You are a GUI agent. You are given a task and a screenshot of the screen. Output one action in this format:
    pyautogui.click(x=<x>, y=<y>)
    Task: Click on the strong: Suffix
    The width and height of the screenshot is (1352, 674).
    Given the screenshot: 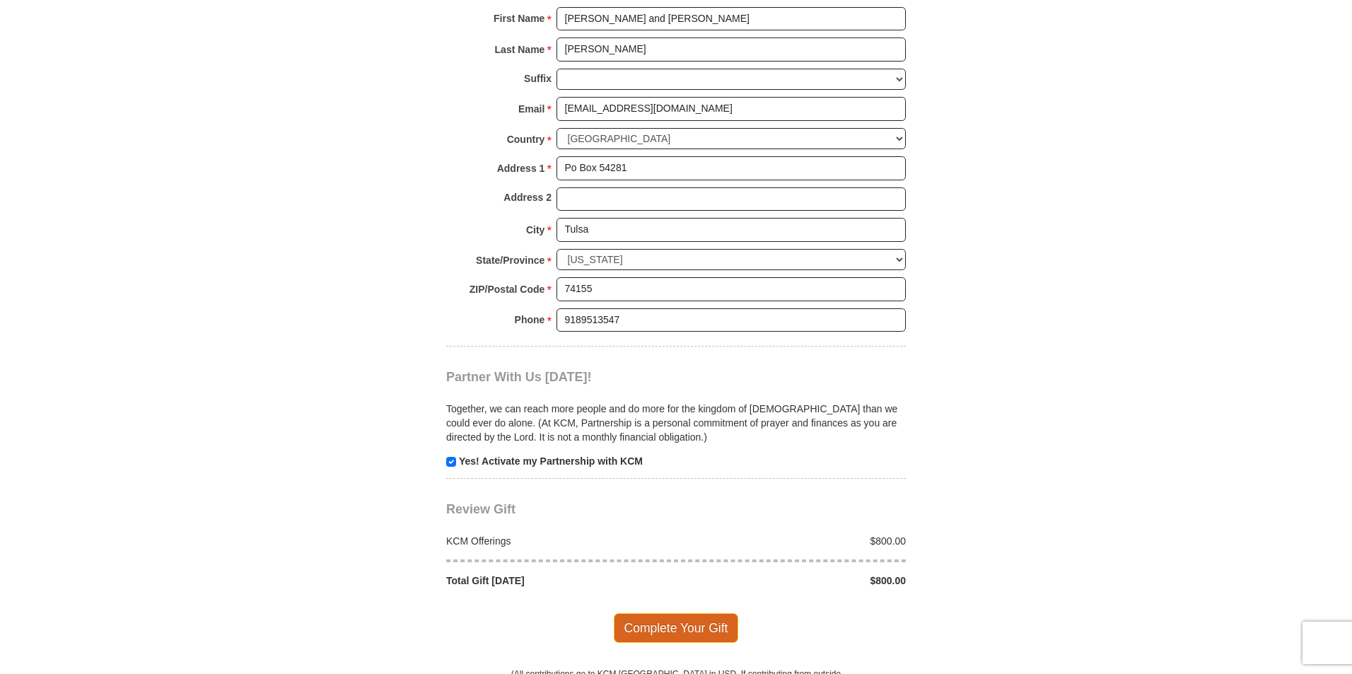 What is the action you would take?
    pyautogui.click(x=537, y=78)
    